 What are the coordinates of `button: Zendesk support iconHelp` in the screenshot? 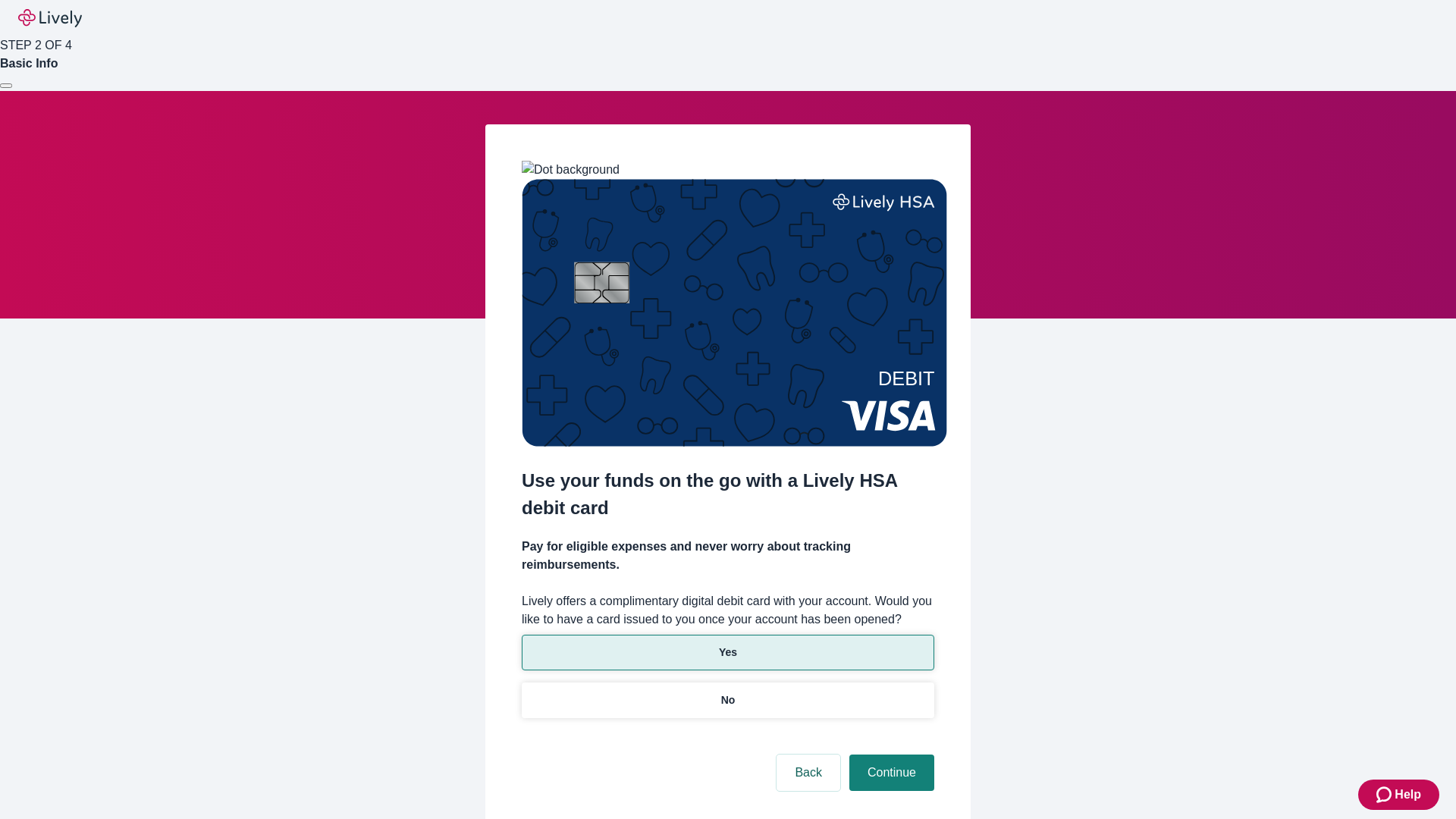 It's located at (1398, 795).